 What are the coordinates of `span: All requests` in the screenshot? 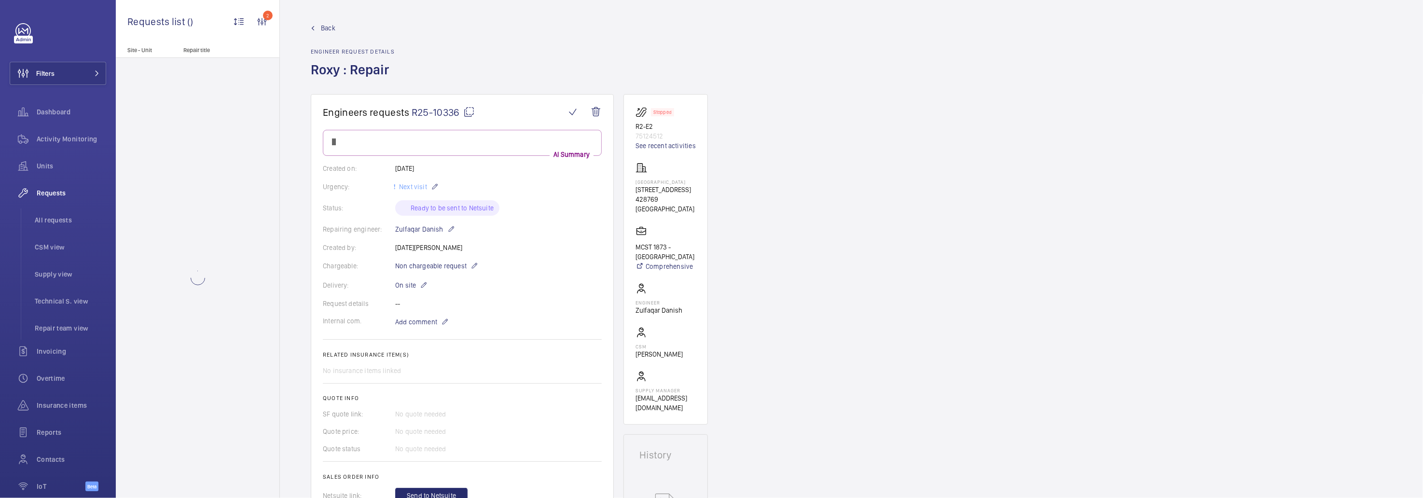 It's located at (70, 220).